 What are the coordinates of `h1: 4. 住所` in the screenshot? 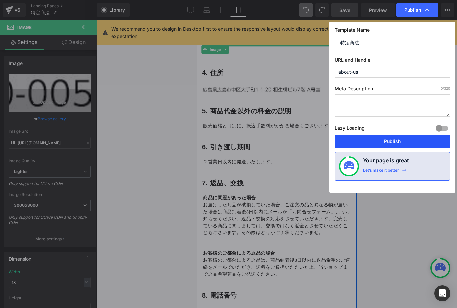 It's located at (80, 53).